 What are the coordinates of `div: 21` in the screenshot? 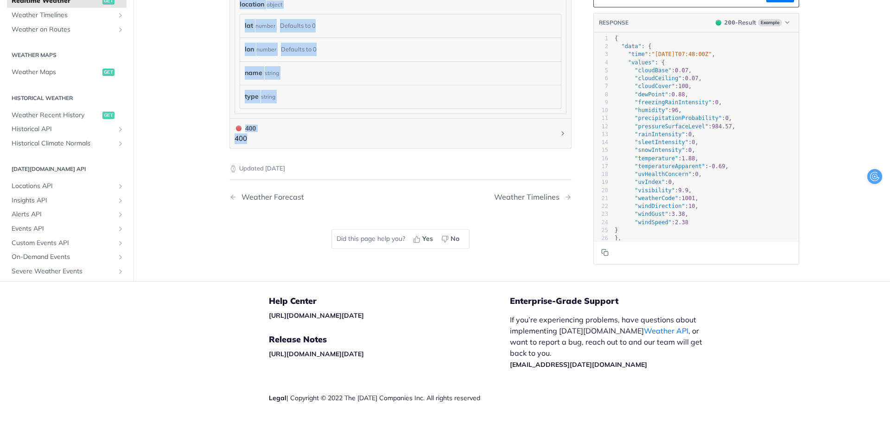 It's located at (601, 198).